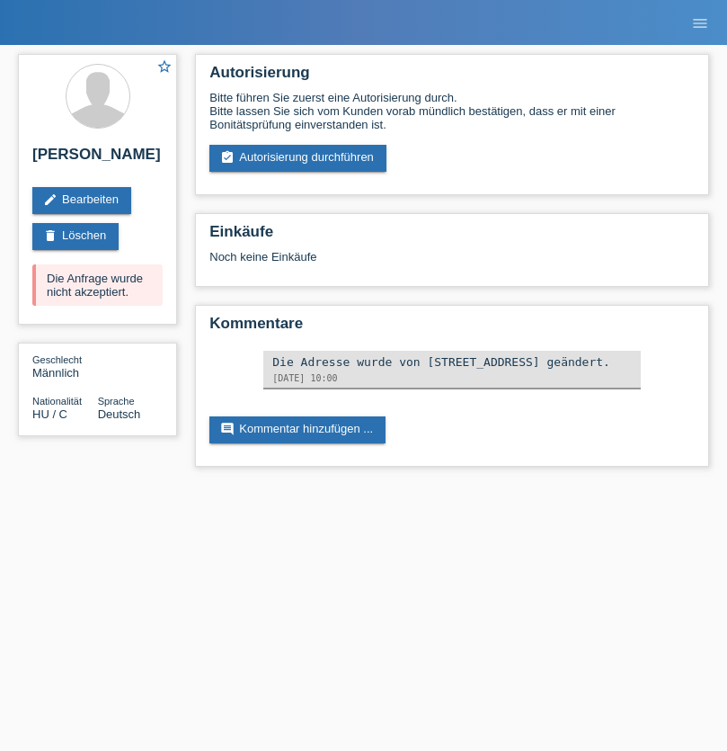  What do you see at coordinates (76, 236) in the screenshot?
I see `a: deleteLöschen` at bounding box center [76, 236].